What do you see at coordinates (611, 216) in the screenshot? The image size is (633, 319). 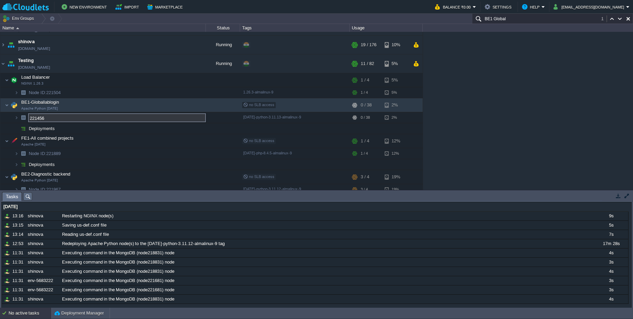 I see `div: 9s` at bounding box center [611, 216].